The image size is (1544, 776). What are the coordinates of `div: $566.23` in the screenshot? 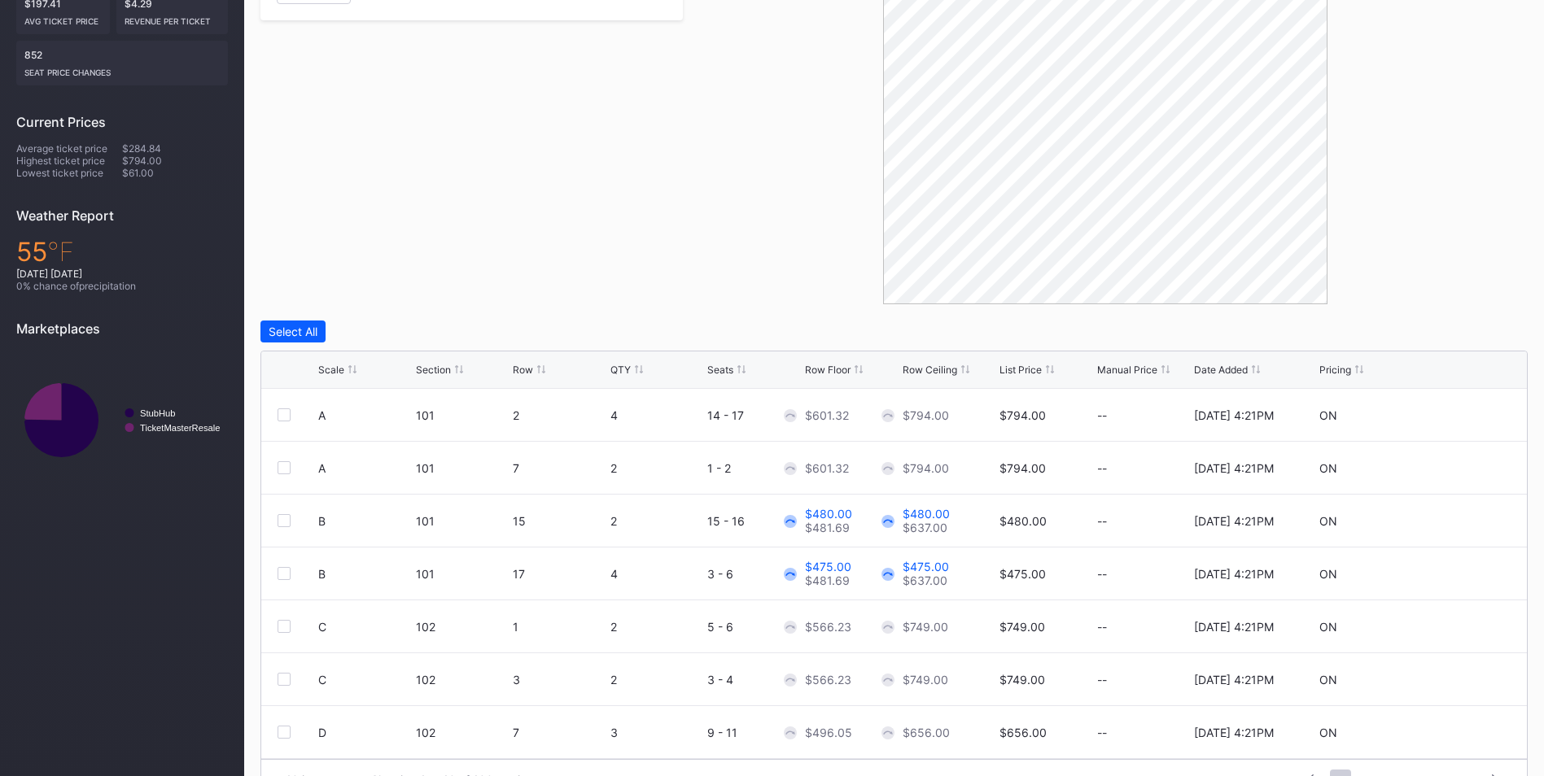 It's located at (828, 680).